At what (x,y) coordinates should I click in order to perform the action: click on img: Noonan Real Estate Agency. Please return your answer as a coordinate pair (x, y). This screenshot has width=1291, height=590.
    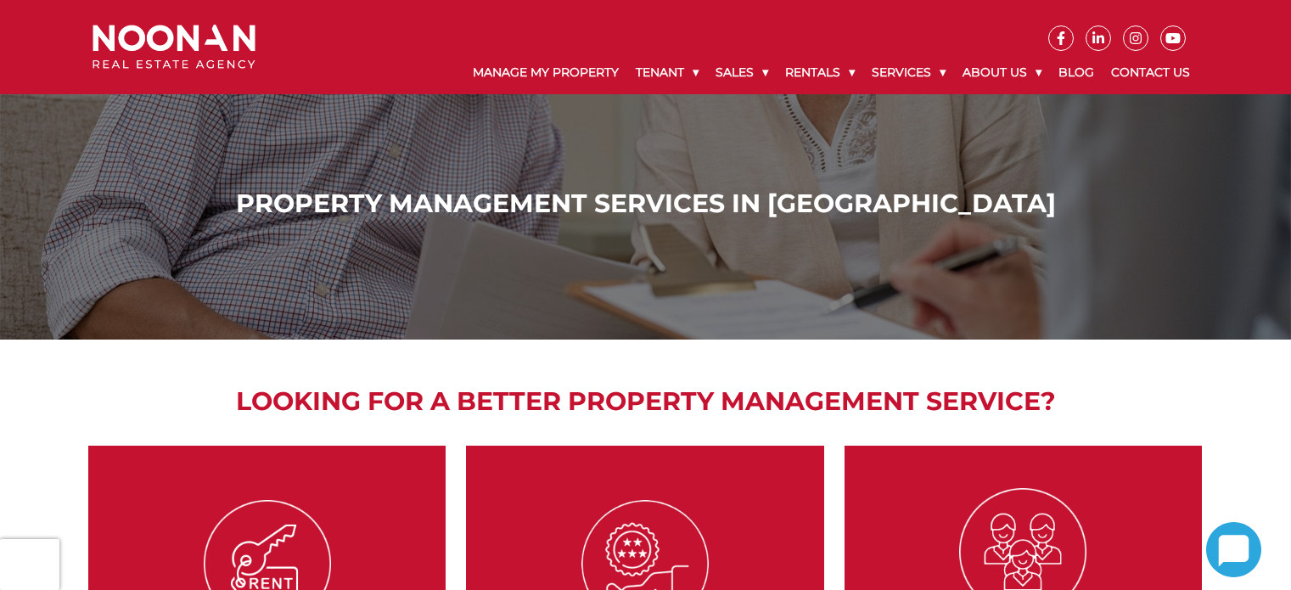
    Looking at the image, I should click on (174, 47).